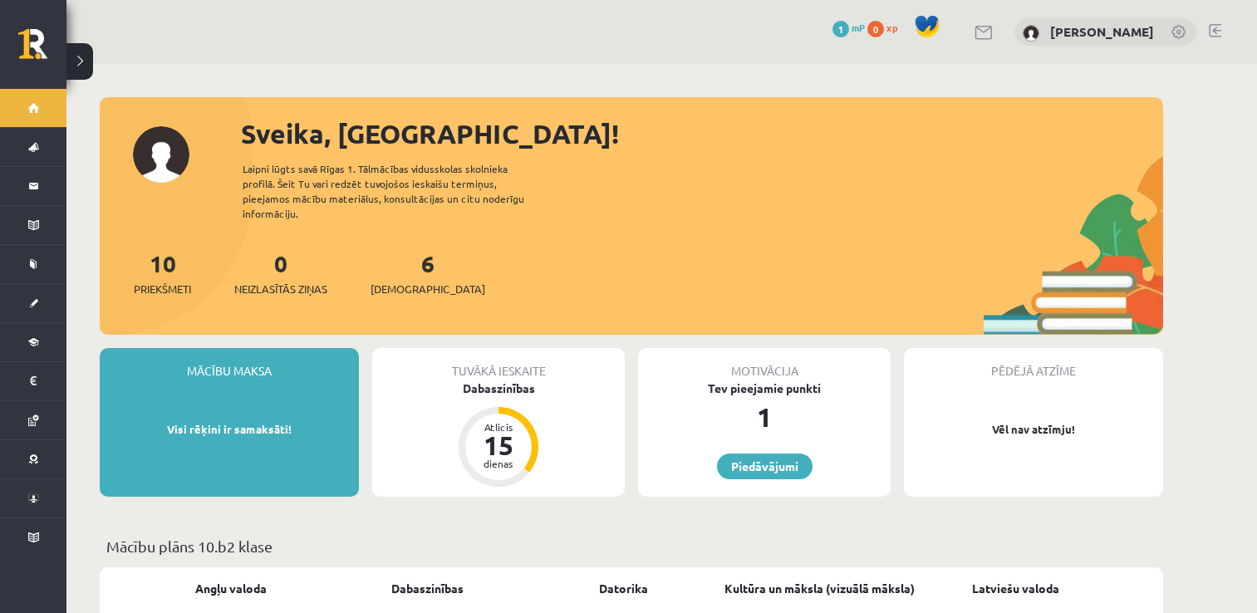 Image resolution: width=1257 pixels, height=613 pixels. I want to click on div: Atlicis, so click(498, 427).